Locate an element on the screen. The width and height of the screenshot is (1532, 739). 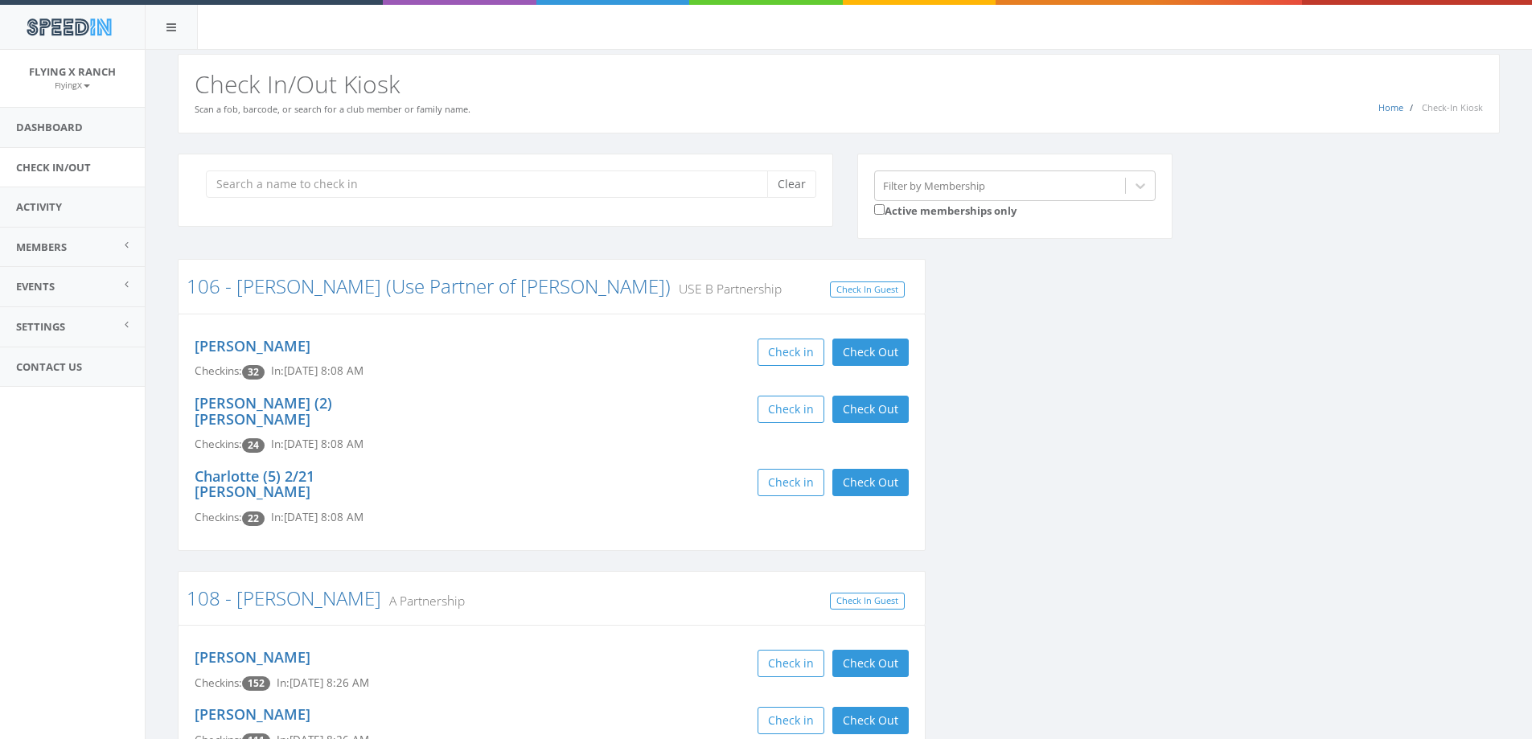
span: Settings is located at coordinates (40, 326).